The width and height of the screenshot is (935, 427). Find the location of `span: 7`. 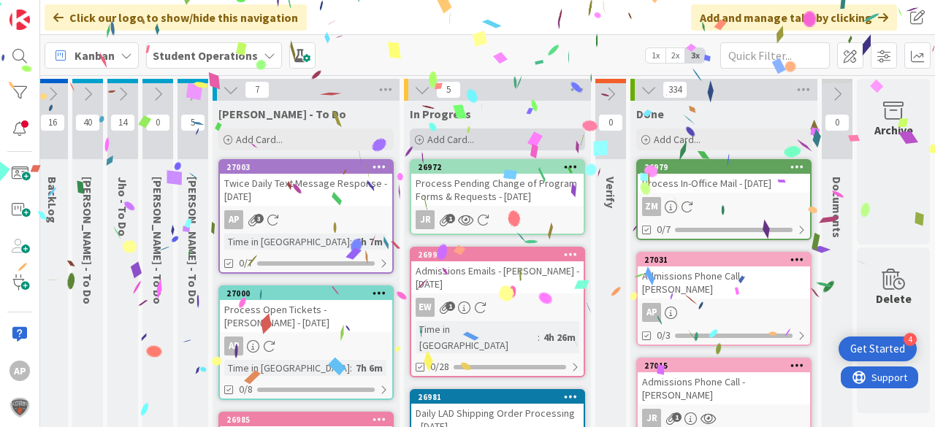

span: 7 is located at coordinates (257, 90).